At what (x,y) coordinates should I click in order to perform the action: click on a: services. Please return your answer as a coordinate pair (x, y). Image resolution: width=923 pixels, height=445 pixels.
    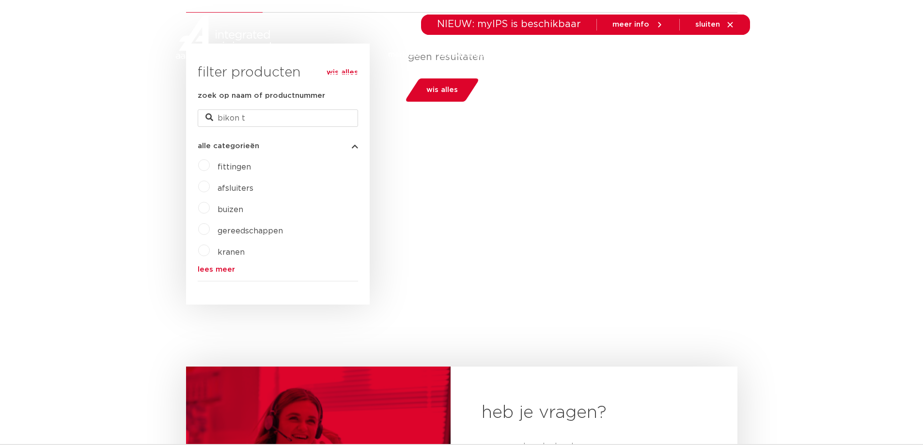
    Looking at the image, I should click on (585, 54).